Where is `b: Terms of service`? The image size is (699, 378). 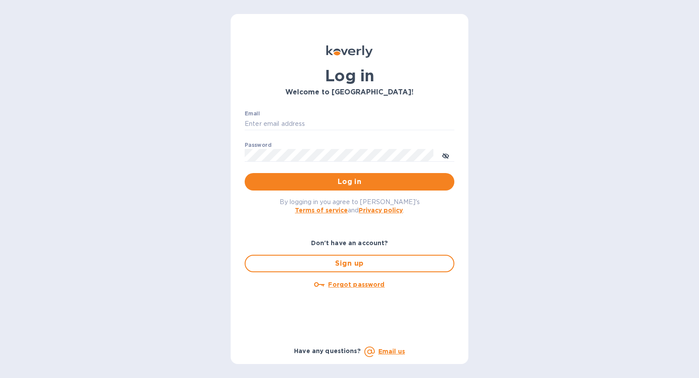
b: Terms of service is located at coordinates (321, 210).